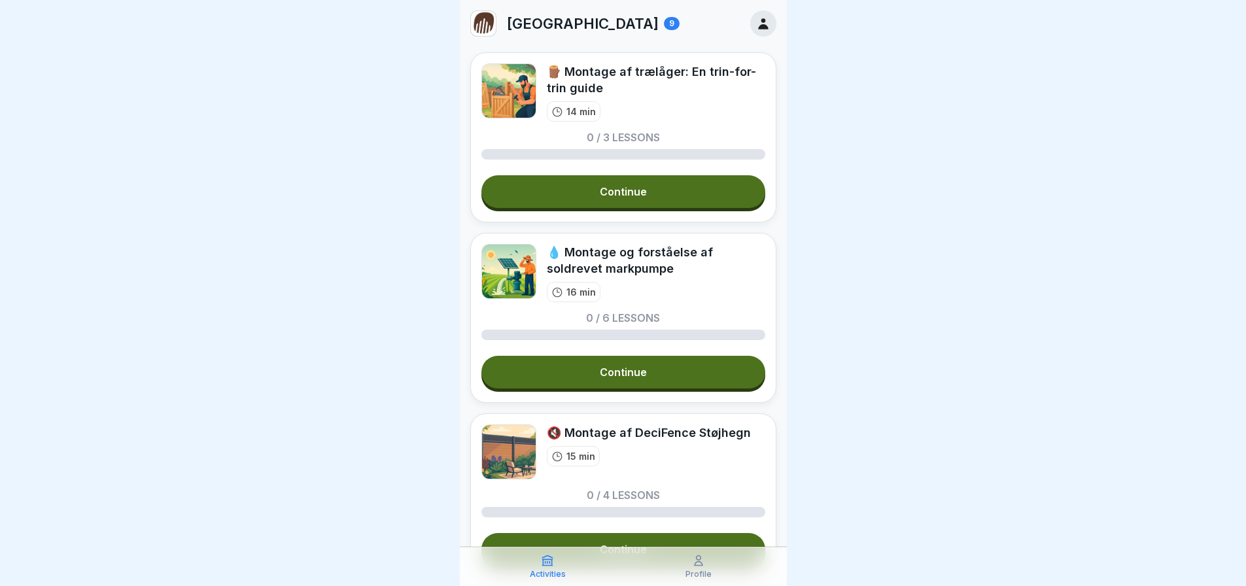  I want to click on p: 15 min, so click(581, 456).